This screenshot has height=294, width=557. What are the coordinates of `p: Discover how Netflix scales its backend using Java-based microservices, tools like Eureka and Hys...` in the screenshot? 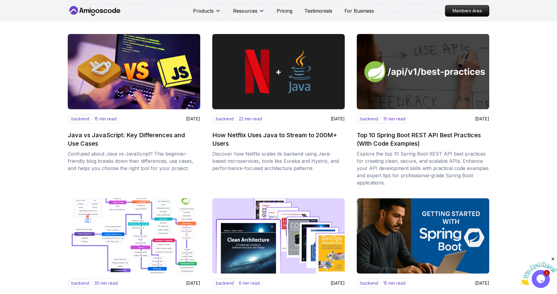 It's located at (279, 161).